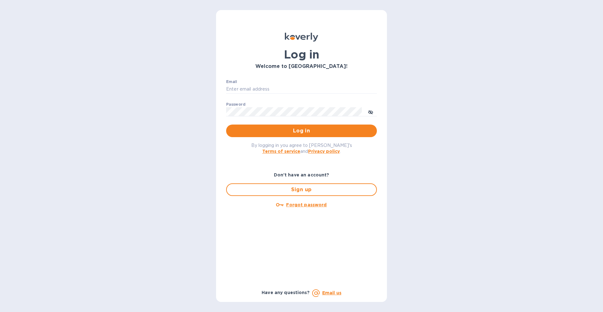 The height and width of the screenshot is (312, 603). I want to click on button: Sign up, so click(302, 189).